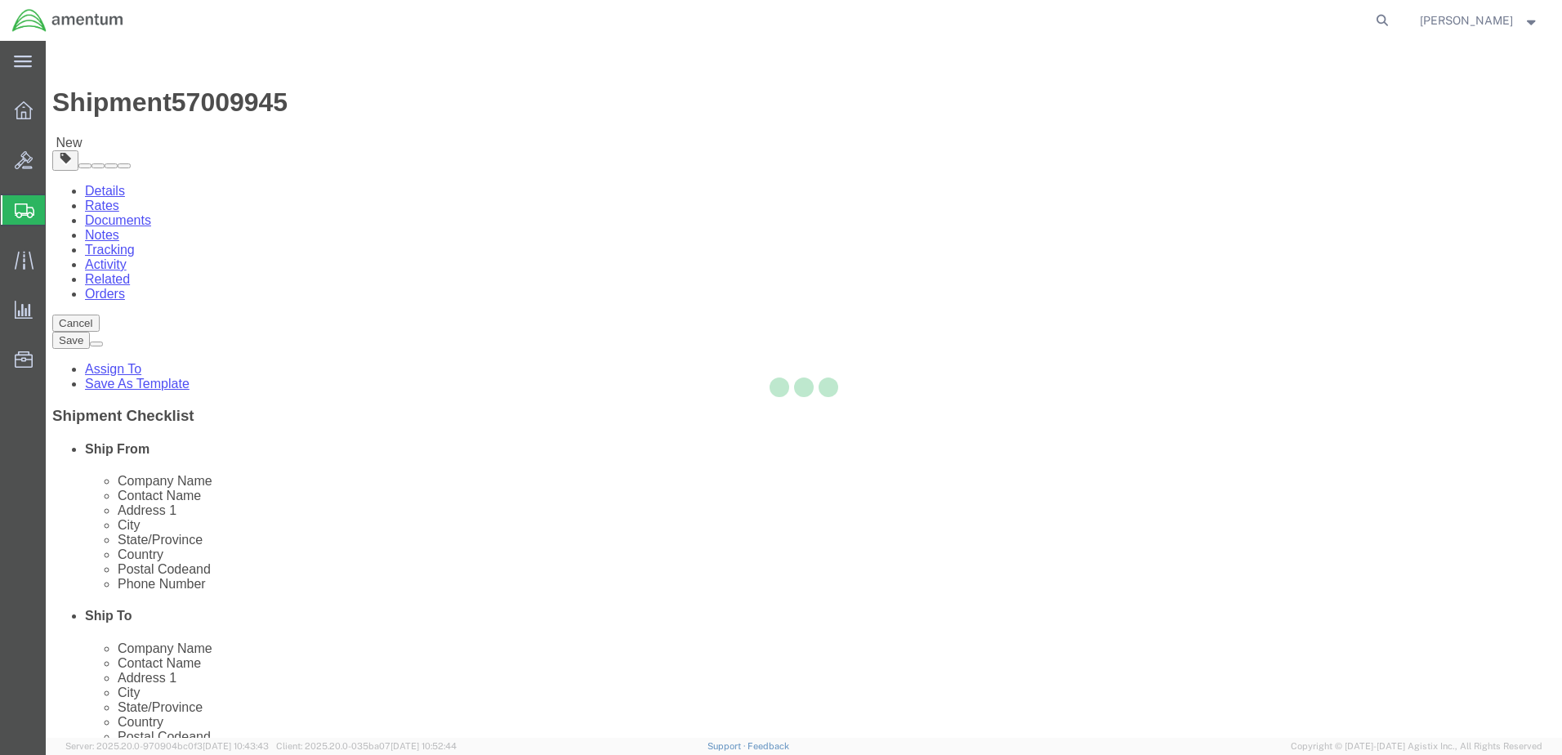 The width and height of the screenshot is (1562, 755). I want to click on a: Support, so click(728, 746).